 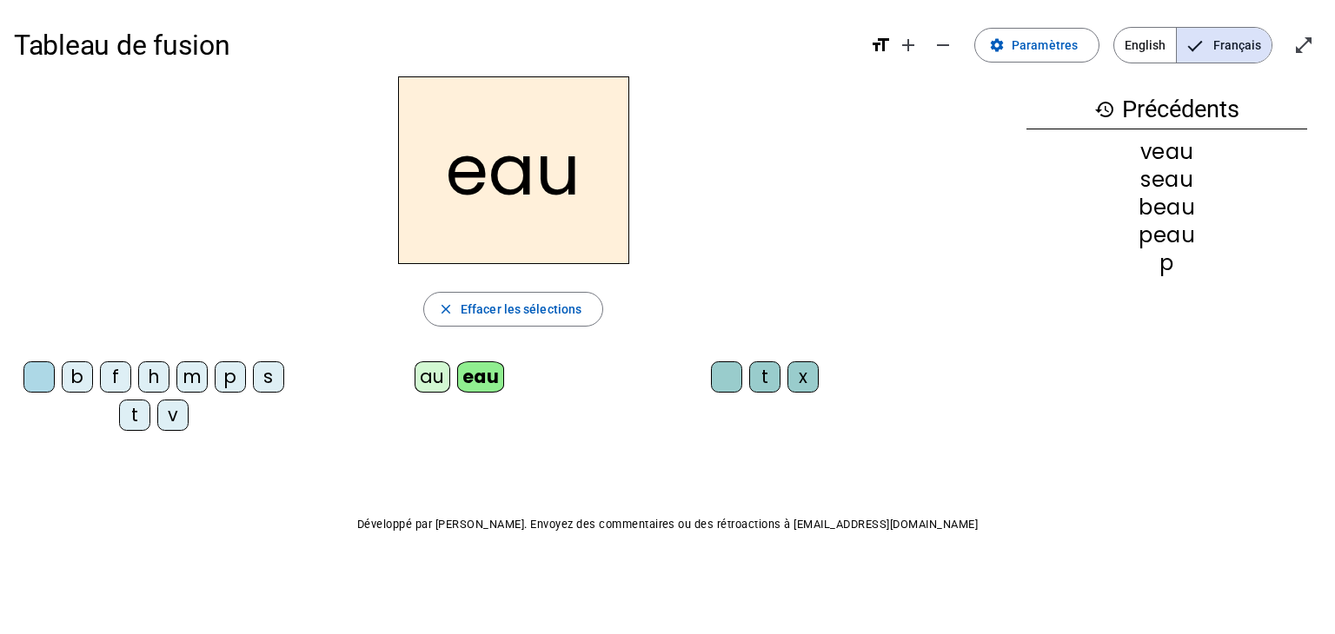 What do you see at coordinates (1166, 180) in the screenshot?
I see `div: seau` at bounding box center [1166, 180].